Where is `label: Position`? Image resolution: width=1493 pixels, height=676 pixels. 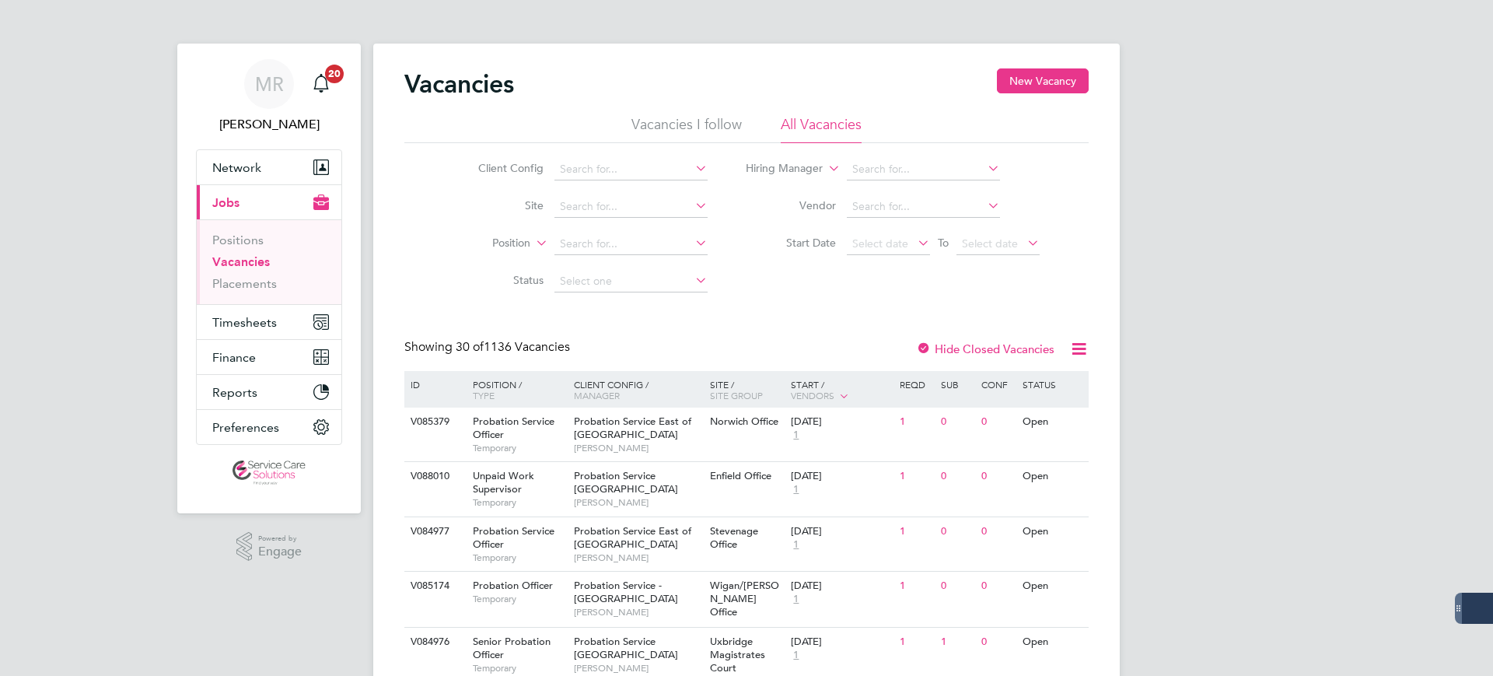 label: Position is located at coordinates (485, 243).